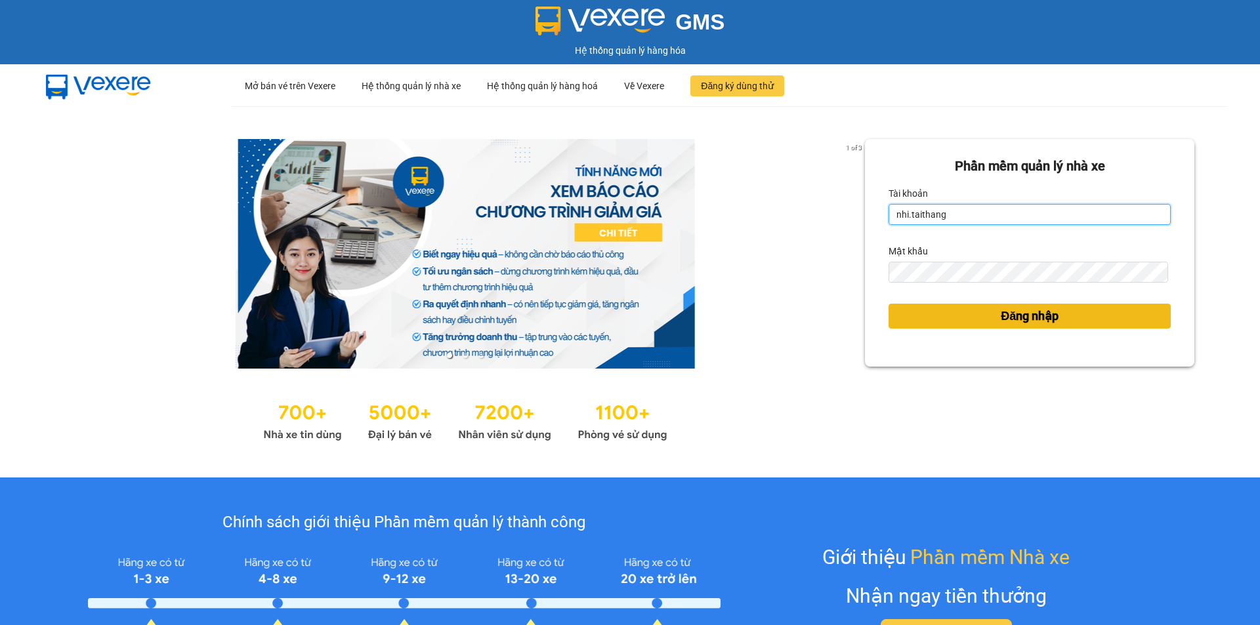 The height and width of the screenshot is (625, 1260). Describe the element at coordinates (290, 86) in the screenshot. I see `div: Mở bán vé trên Vexere` at that location.